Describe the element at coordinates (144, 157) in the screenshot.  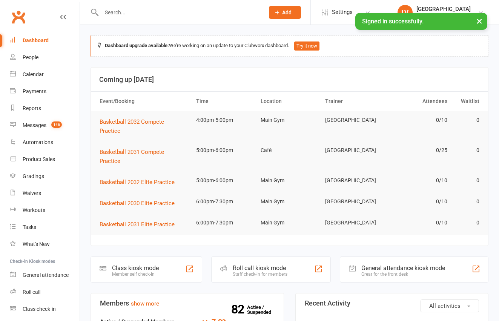
I see `button: Basketball 2031 Compete Practice` at that location.